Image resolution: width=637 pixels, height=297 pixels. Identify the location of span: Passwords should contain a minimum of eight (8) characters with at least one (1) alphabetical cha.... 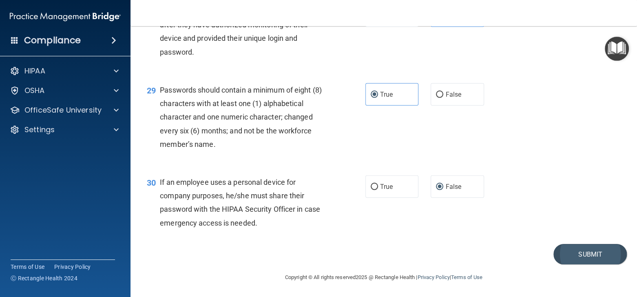
(241, 117).